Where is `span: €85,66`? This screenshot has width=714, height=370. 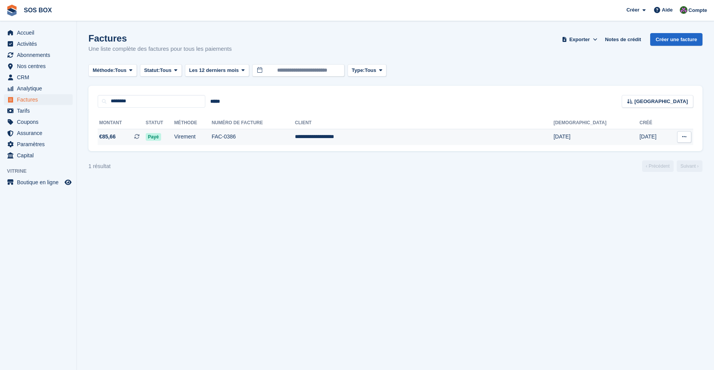 span: €85,66 is located at coordinates (107, 136).